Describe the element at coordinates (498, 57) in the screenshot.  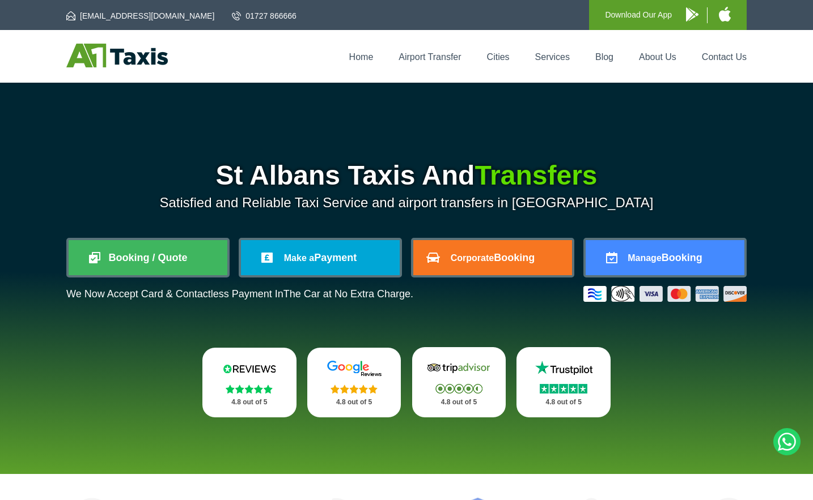
I see `a: Cities` at that location.